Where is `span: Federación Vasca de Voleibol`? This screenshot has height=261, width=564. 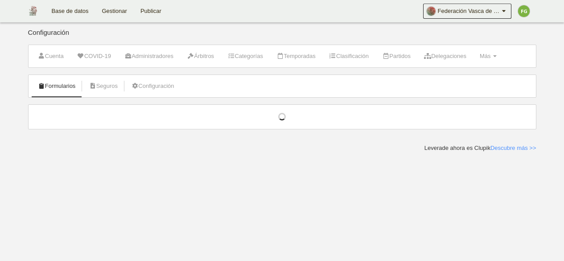 span: Federación Vasca de Voleibol is located at coordinates (469, 11).